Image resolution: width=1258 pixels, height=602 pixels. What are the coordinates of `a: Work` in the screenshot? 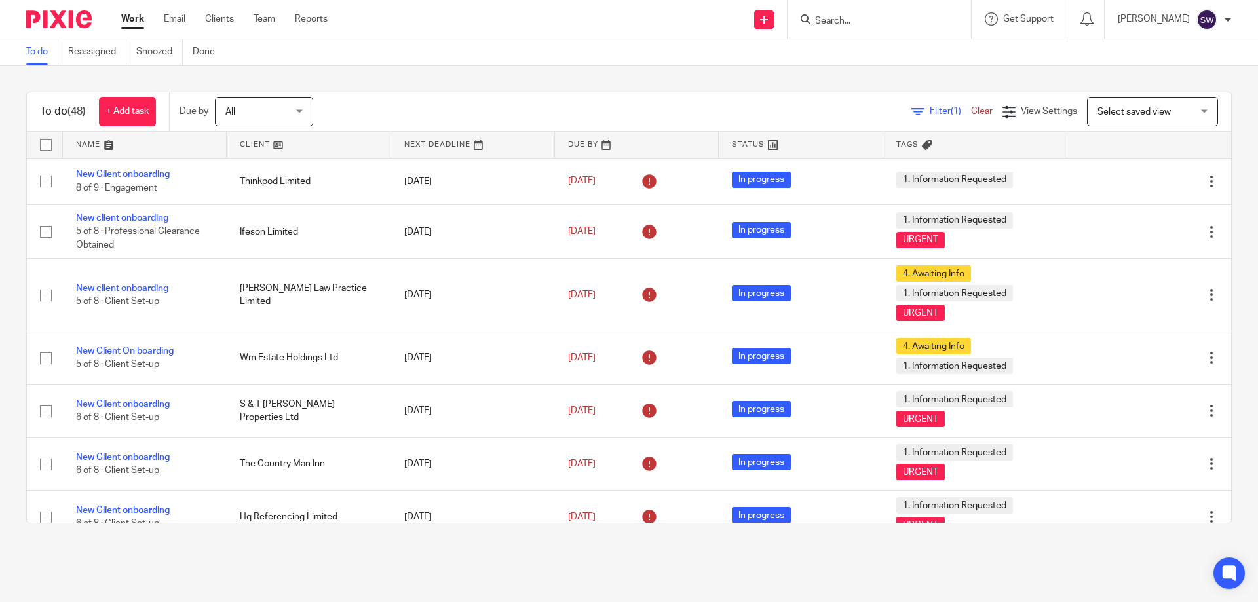 It's located at (132, 19).